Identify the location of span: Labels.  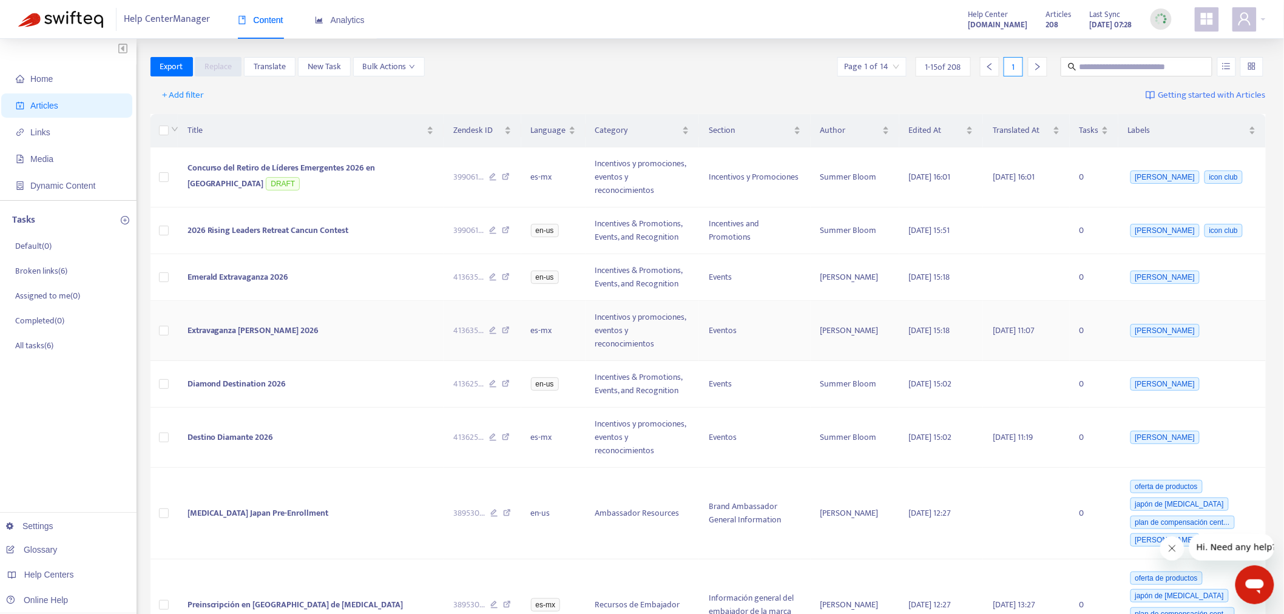
(1187, 130).